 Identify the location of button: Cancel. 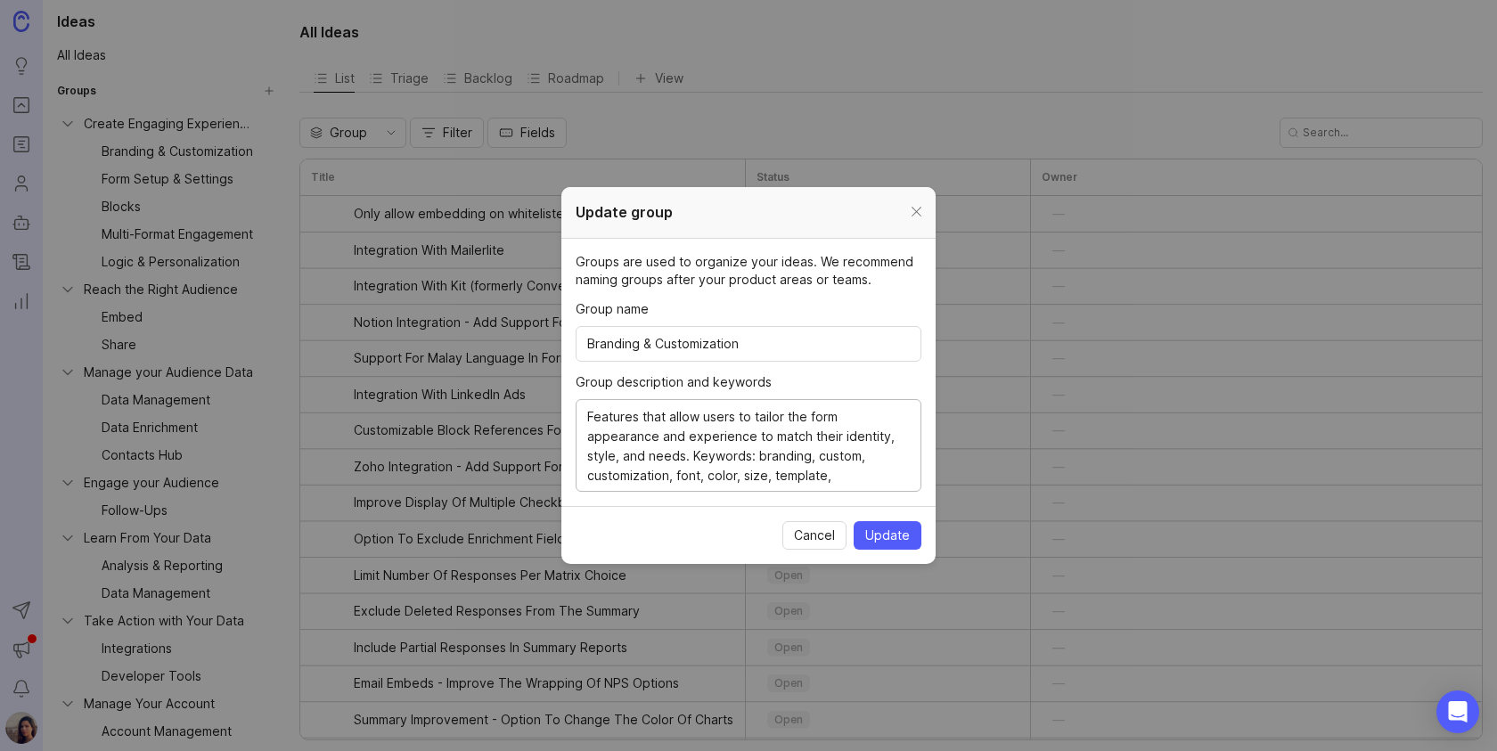
(814, 535).